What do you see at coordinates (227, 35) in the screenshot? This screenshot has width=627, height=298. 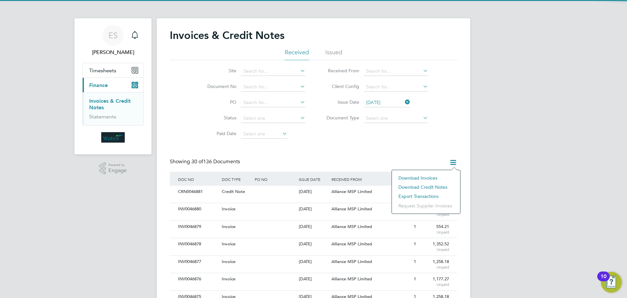 I see `h2: Invoices & Credit Notes` at bounding box center [227, 35].